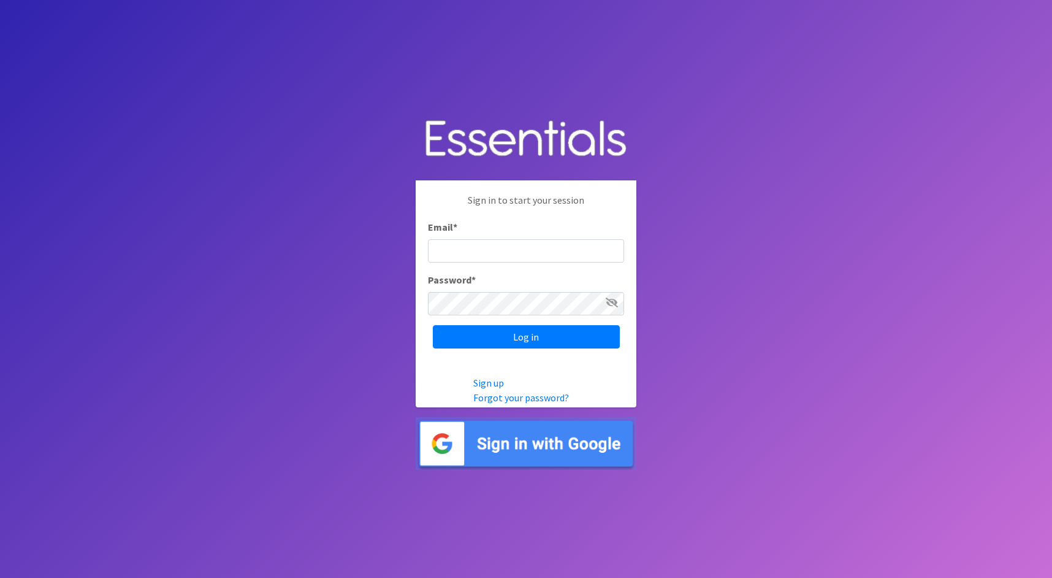 The height and width of the screenshot is (578, 1052). What do you see at coordinates (489, 383) in the screenshot?
I see `a: Sign up` at bounding box center [489, 383].